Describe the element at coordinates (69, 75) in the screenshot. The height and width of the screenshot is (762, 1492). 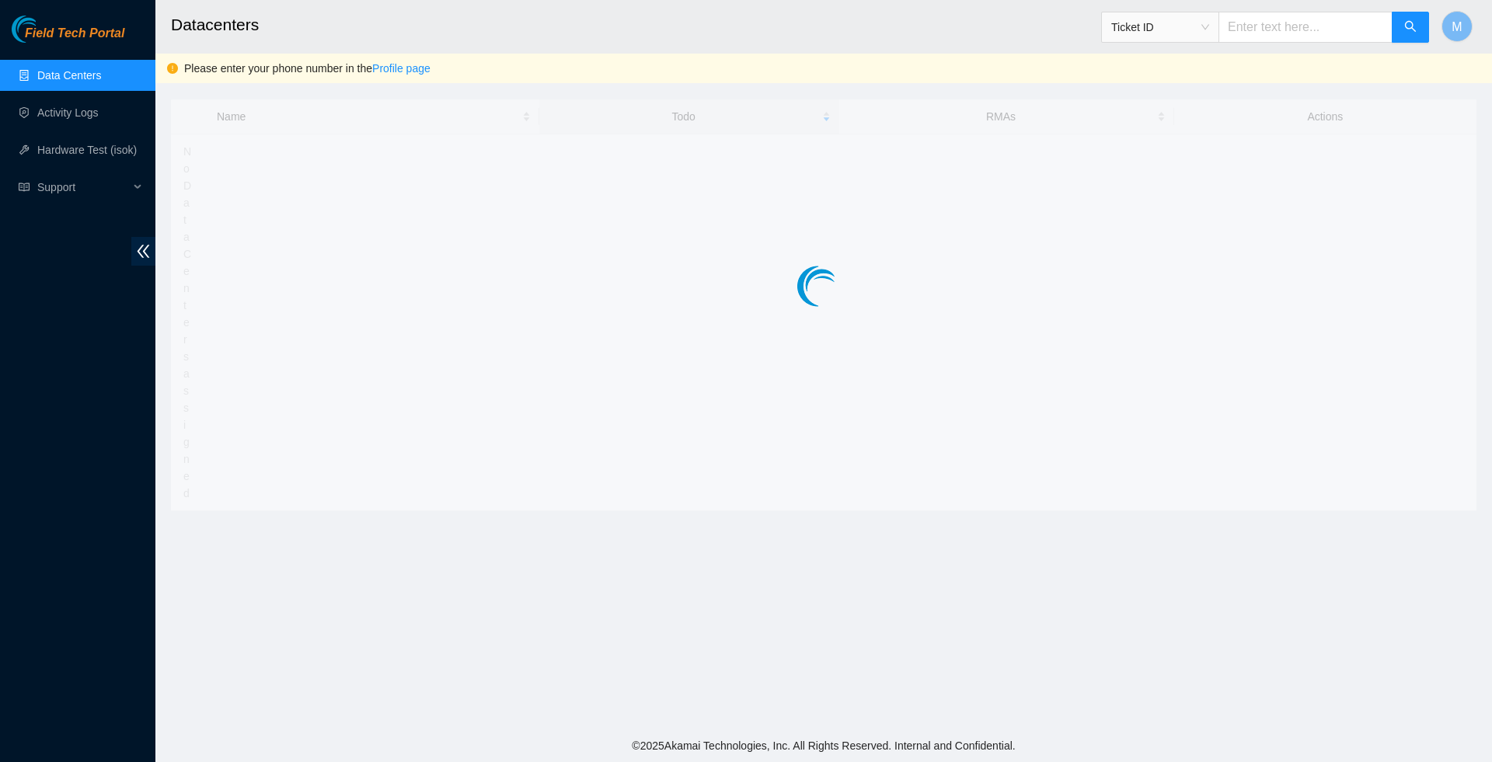
I see `a: Data Centers` at that location.